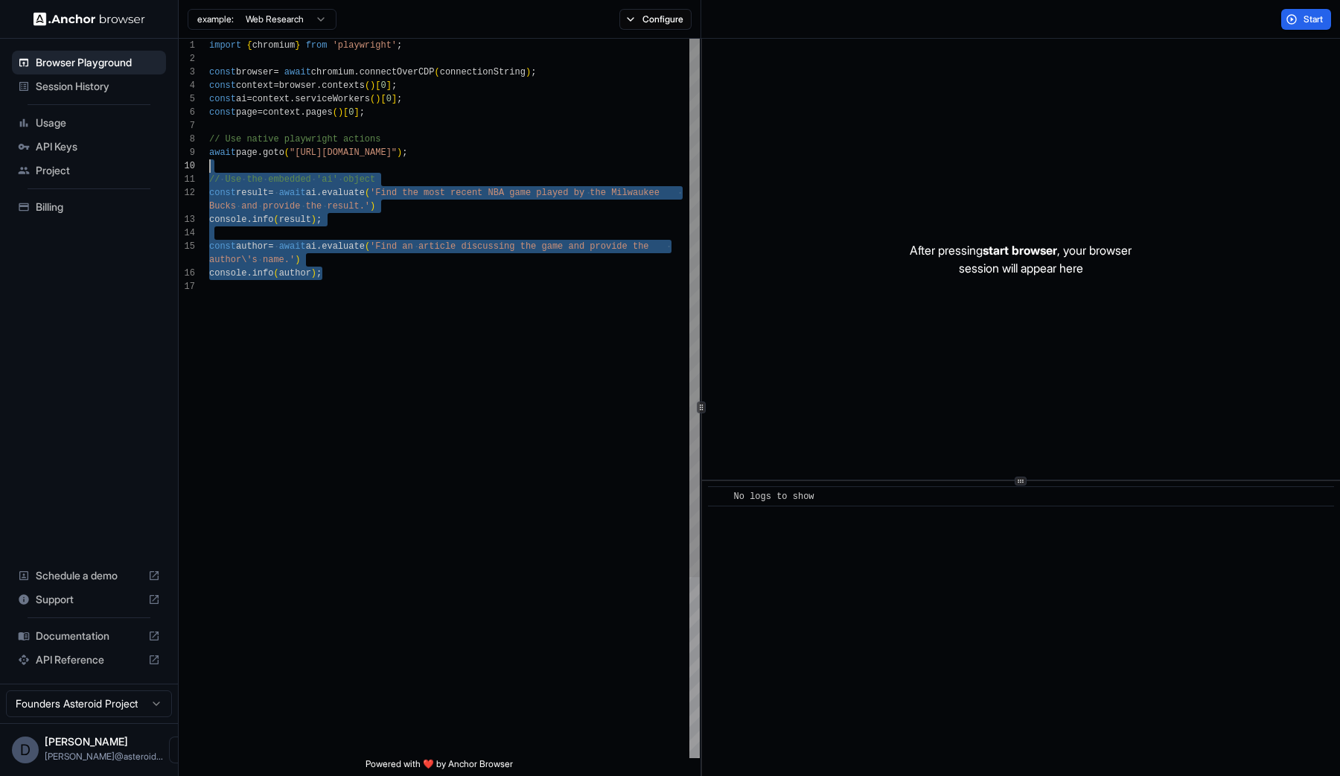 This screenshot has height=776, width=1340. Describe the element at coordinates (89, 599) in the screenshot. I see `div: Support` at that location.